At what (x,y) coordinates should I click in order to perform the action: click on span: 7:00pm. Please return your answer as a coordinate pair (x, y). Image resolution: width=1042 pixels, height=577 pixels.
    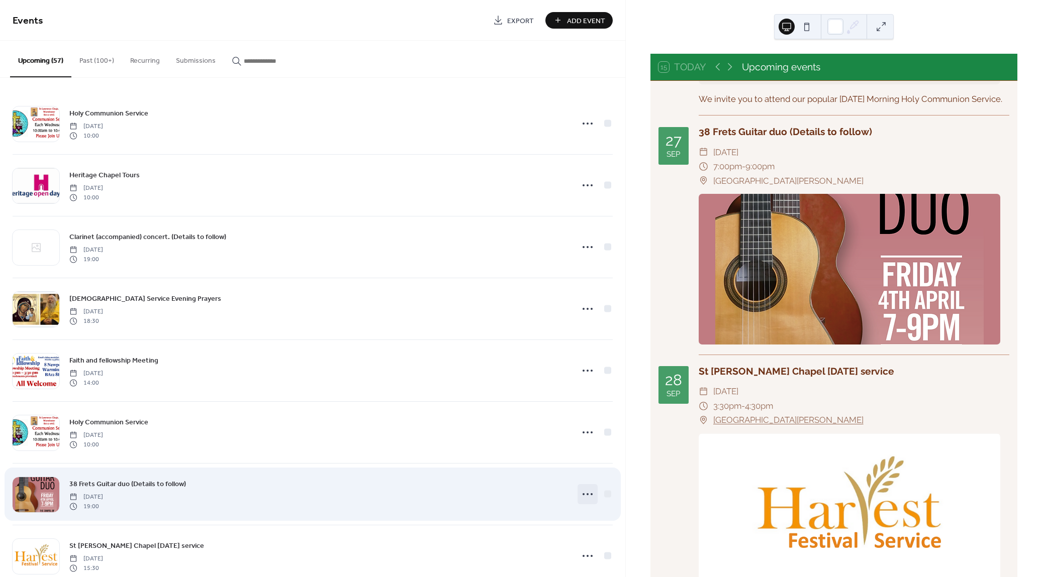
    Looking at the image, I should click on (727, 166).